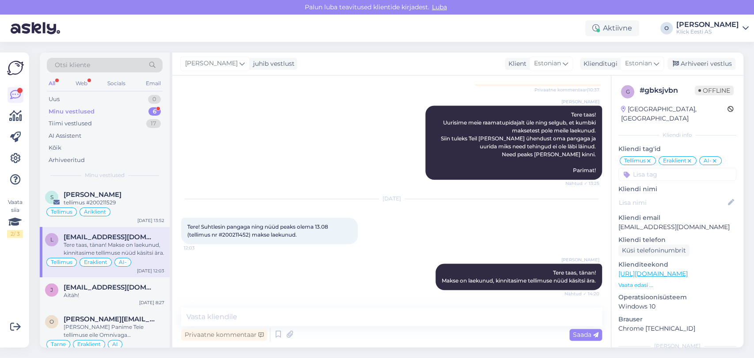 The height and width of the screenshot is (358, 754). Describe the element at coordinates (115, 344) in the screenshot. I see `span: AI` at that location.